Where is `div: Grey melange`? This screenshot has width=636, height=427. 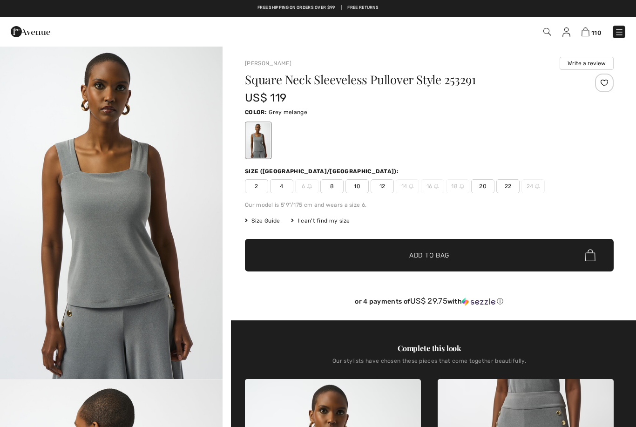
div: Grey melange is located at coordinates (259, 140).